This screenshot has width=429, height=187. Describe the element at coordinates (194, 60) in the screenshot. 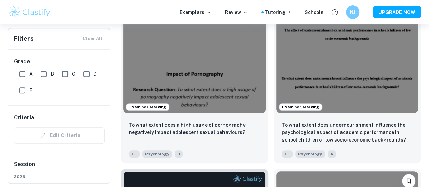

I see `img: Psychology EE example thumbnail: To what extent does a high usage of porn` at that location.